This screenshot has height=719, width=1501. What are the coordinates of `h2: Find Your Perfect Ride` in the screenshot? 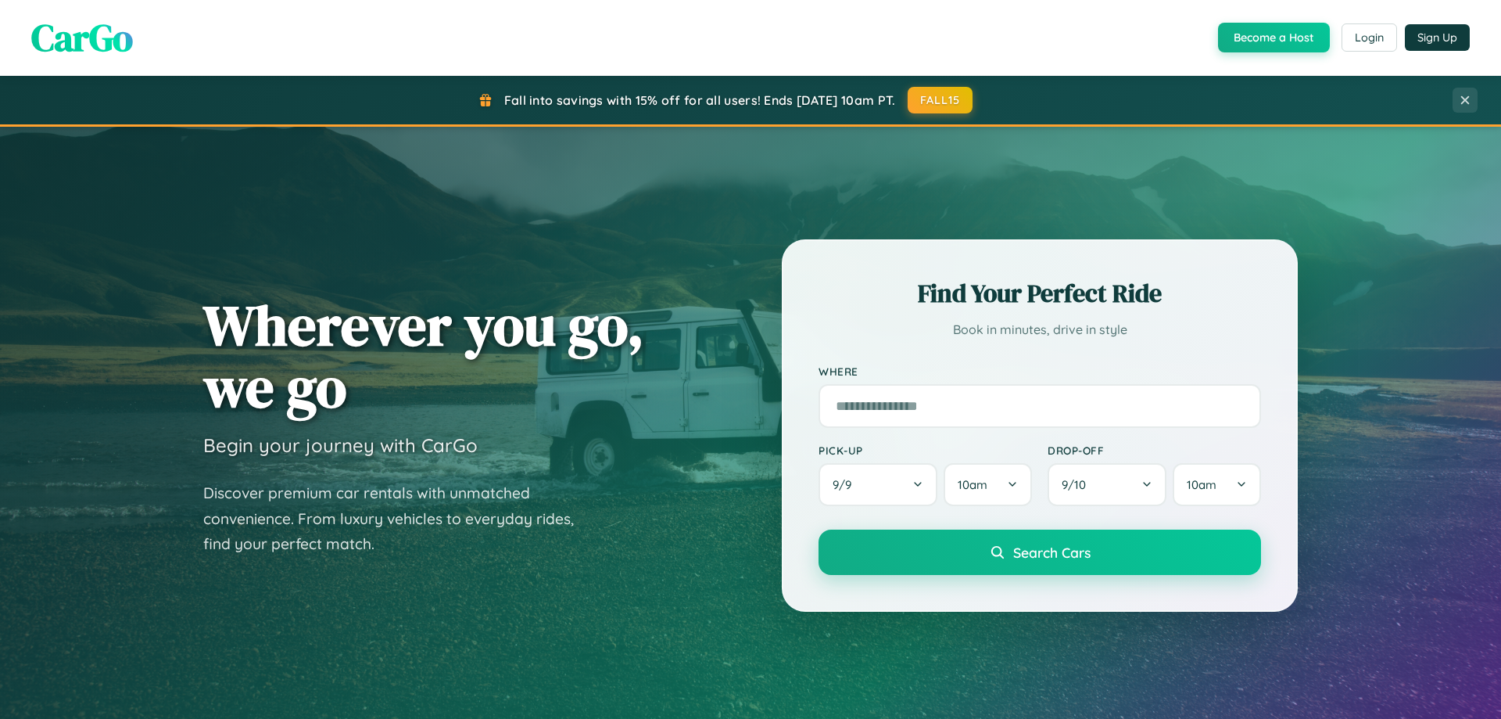 It's located at (1040, 293).